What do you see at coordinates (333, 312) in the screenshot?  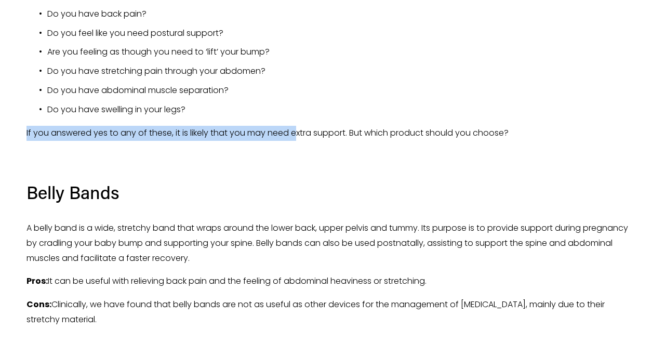 I see `p: Clinically, we have found that belly bands are not as useful as other devices for the management ...` at bounding box center [333, 312].